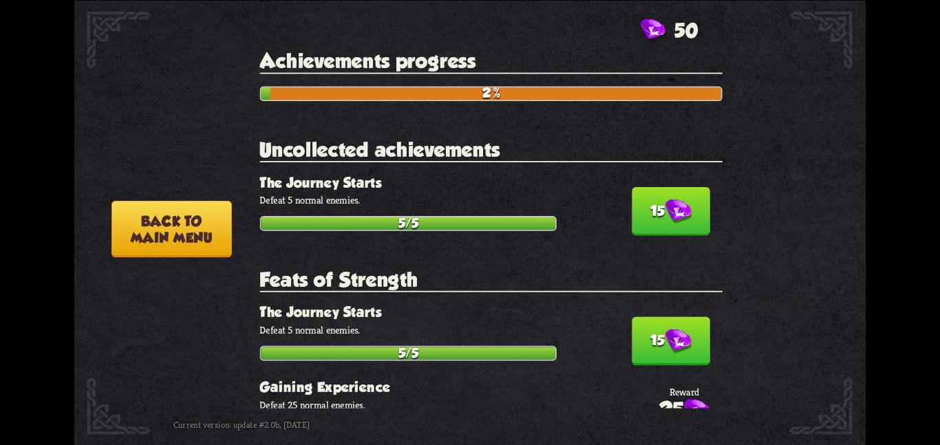  Describe the element at coordinates (685, 411) in the screenshot. I see `div: 25` at that location.